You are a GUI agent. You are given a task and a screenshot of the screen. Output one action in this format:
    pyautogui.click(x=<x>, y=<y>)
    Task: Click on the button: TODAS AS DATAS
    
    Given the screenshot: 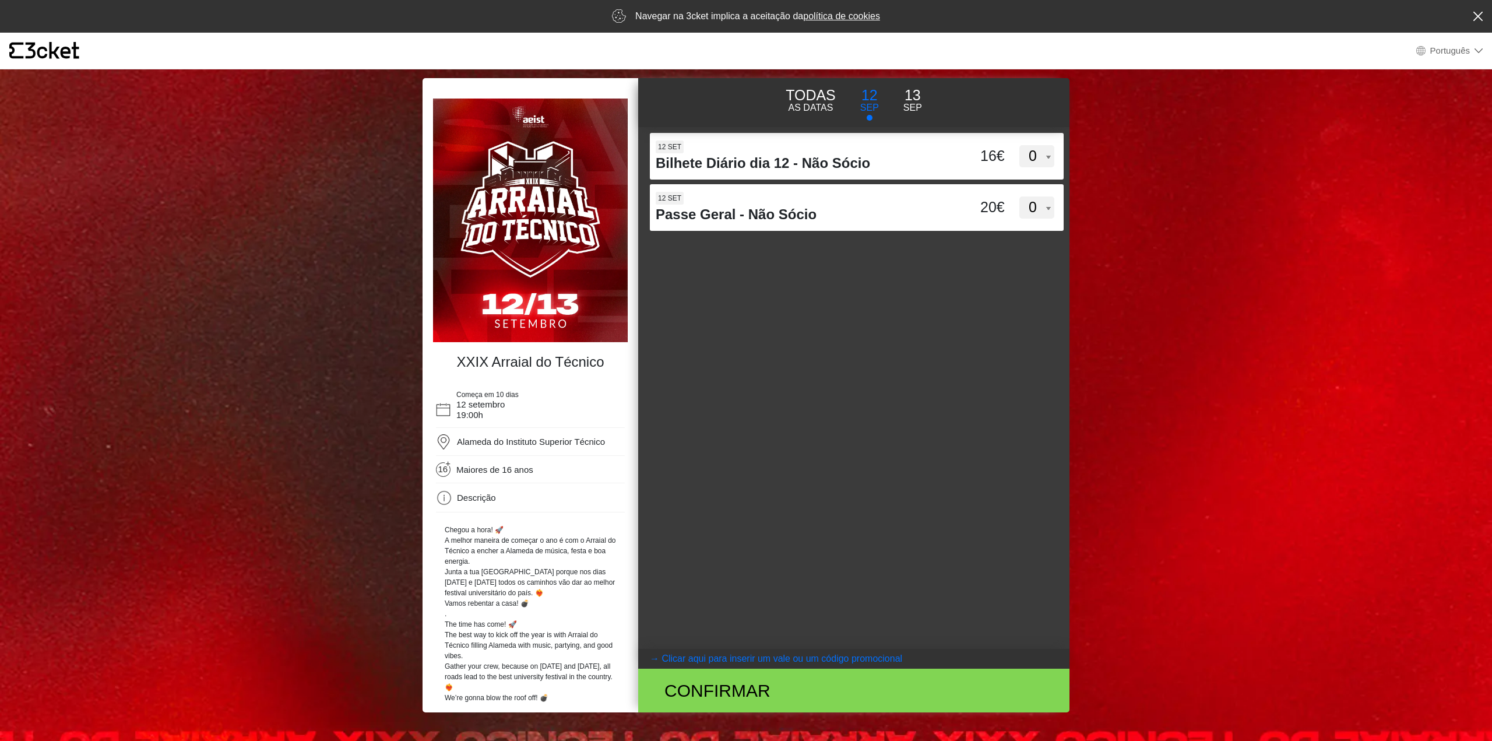 What is the action you would take?
    pyautogui.click(x=811, y=100)
    